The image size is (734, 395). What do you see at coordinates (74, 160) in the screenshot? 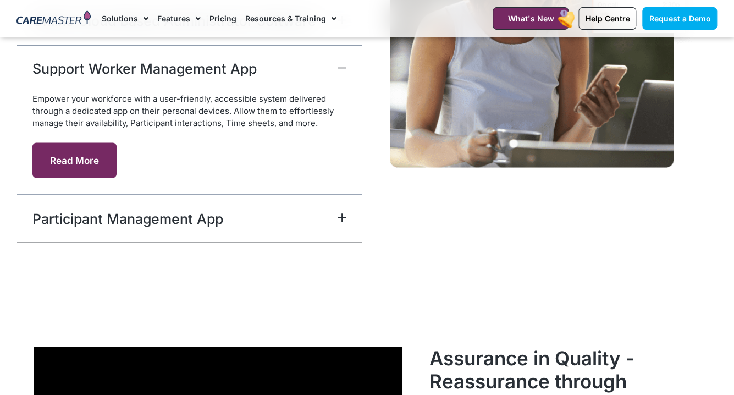
I see `button: Read More` at bounding box center [74, 160].